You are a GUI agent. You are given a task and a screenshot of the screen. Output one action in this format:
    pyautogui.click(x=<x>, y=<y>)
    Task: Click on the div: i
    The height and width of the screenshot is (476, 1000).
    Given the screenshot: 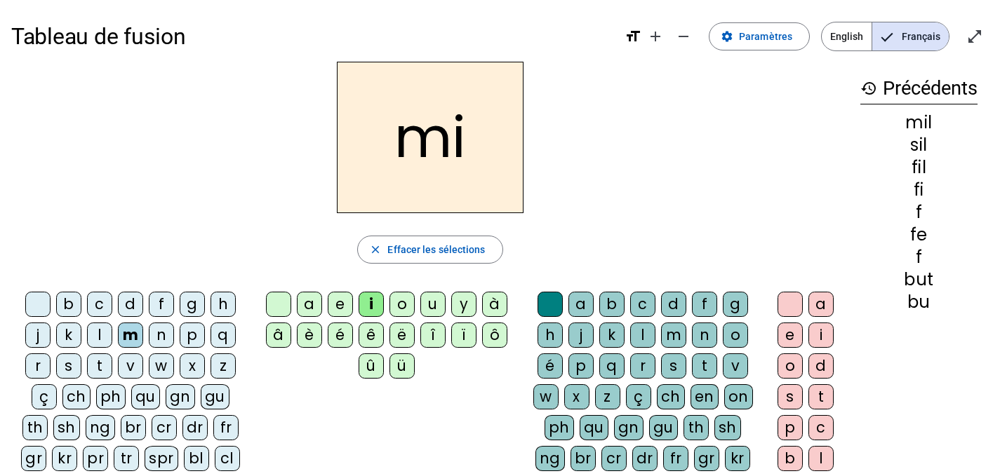 What is the action you would take?
    pyautogui.click(x=821, y=335)
    